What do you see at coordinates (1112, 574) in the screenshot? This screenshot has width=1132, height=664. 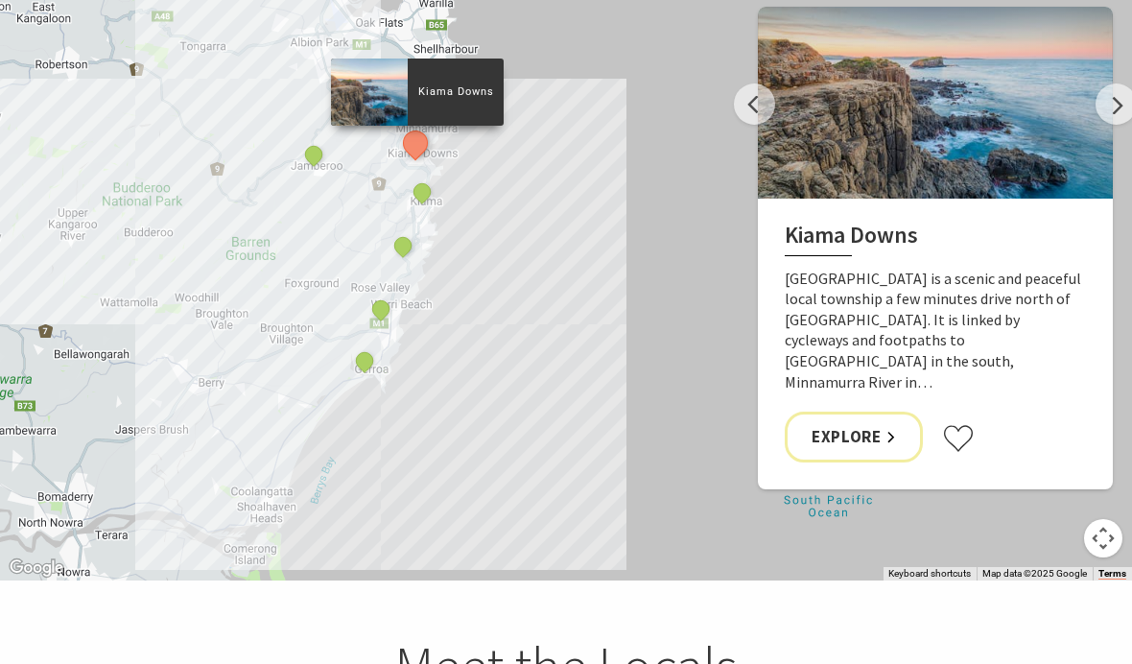 I see `a: Terms (opens in new tab)` at bounding box center [1112, 574].